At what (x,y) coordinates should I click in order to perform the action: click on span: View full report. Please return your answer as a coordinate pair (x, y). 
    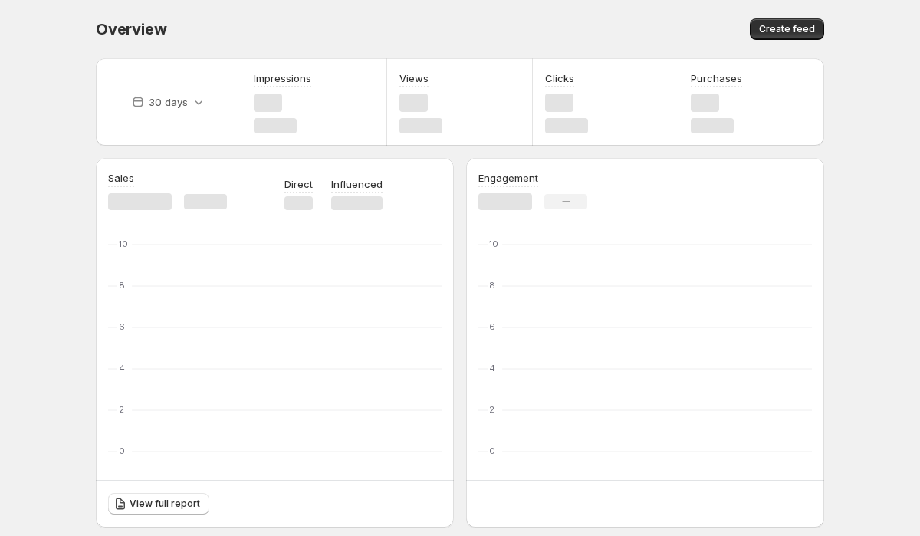
    Looking at the image, I should click on (165, 504).